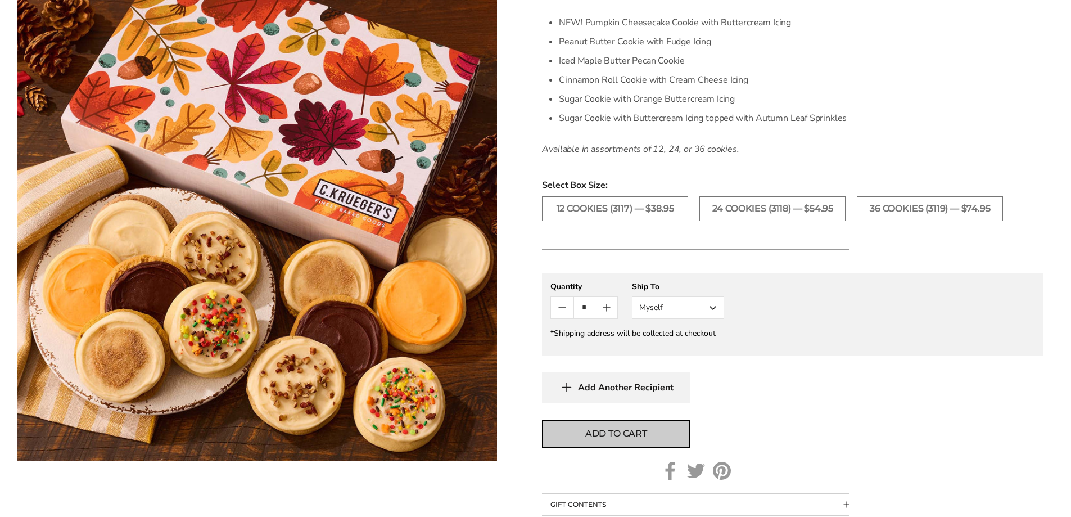  I want to click on button: Count minus, so click(562, 307).